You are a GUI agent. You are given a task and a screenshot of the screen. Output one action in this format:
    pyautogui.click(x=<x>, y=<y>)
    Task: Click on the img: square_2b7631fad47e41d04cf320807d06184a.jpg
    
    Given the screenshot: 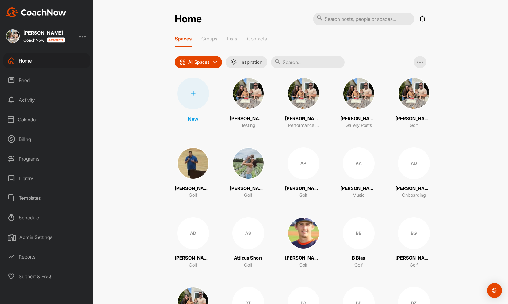 What is the action you would take?
    pyautogui.click(x=248, y=163)
    